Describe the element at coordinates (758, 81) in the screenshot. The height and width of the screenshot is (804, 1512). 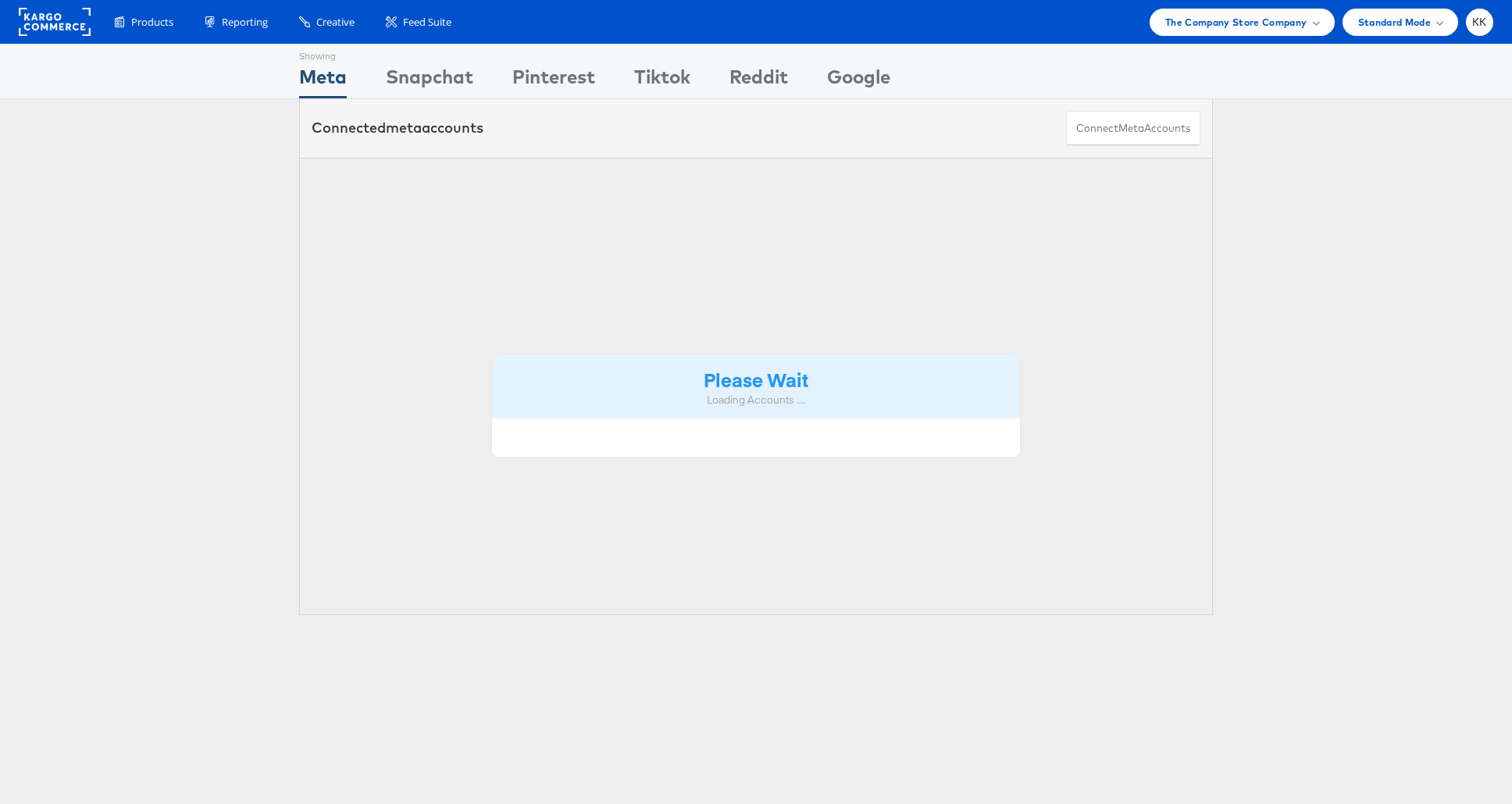
I see `div: Reddit` at that location.